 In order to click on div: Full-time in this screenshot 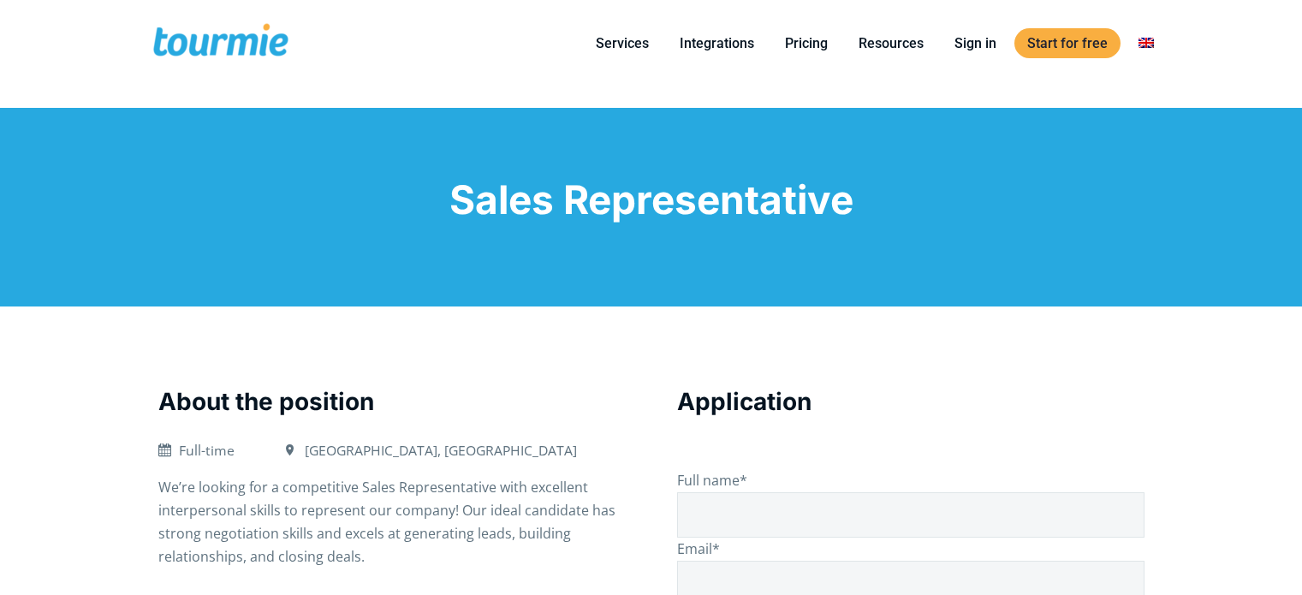, I will do `click(206, 451)`.